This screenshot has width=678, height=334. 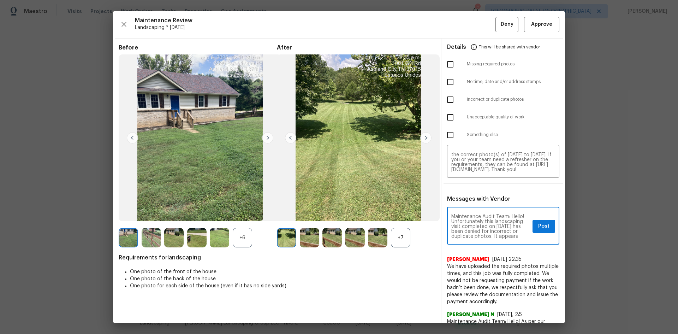 I want to click on span: Details, so click(x=456, y=47).